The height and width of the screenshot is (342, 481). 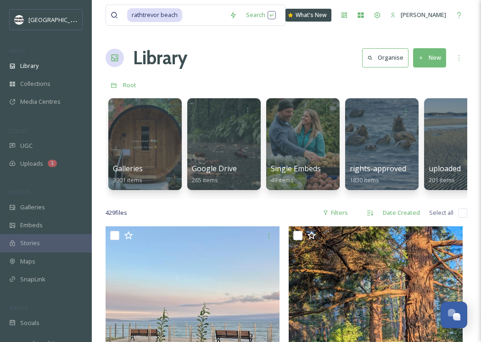 I want to click on div: Search, so click(x=261, y=15).